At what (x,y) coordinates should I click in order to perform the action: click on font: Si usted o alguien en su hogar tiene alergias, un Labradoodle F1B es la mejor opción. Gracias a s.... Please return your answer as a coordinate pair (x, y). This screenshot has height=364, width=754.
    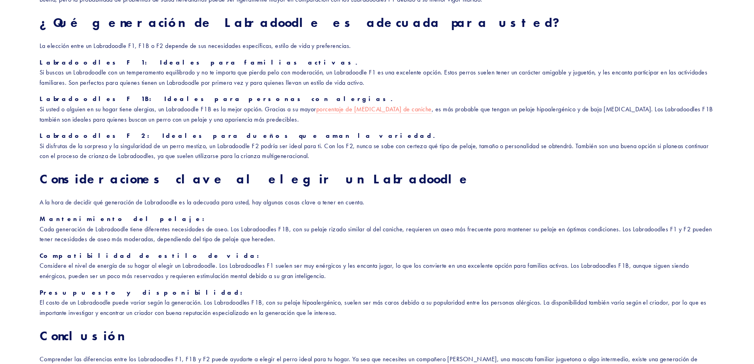
    Looking at the image, I should click on (178, 109).